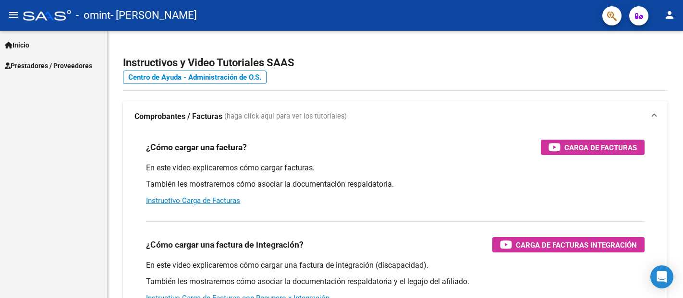 The image size is (683, 298). I want to click on h3: ¿Cómo cargar una factura?, so click(196, 147).